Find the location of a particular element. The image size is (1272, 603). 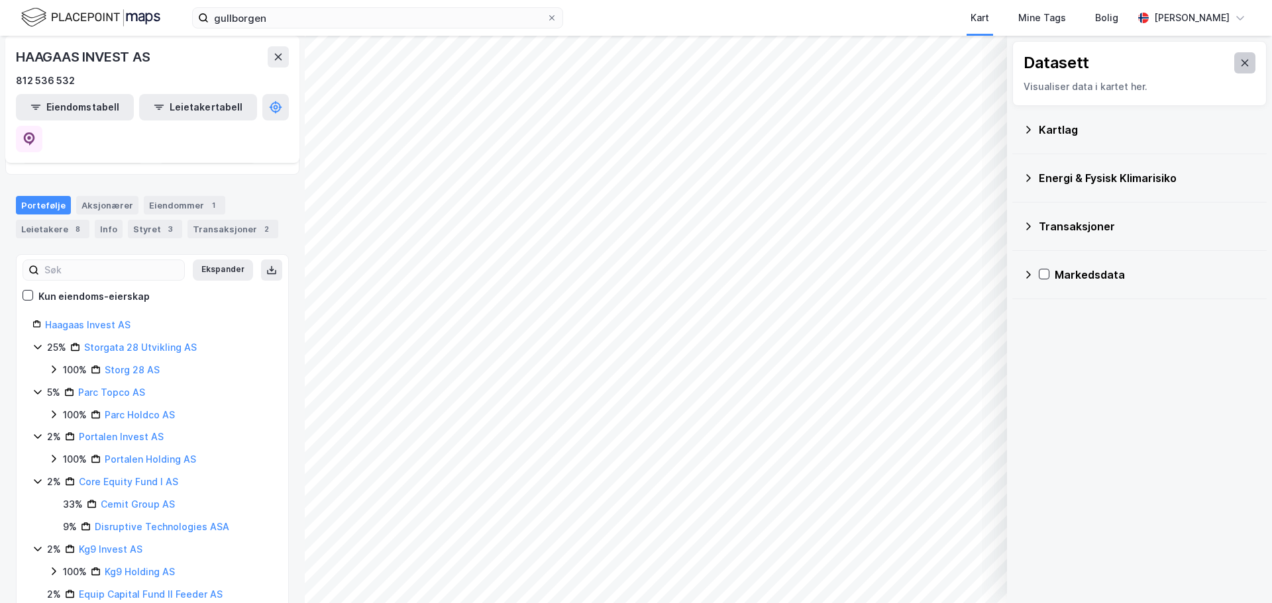

div: 2 is located at coordinates (266, 229).